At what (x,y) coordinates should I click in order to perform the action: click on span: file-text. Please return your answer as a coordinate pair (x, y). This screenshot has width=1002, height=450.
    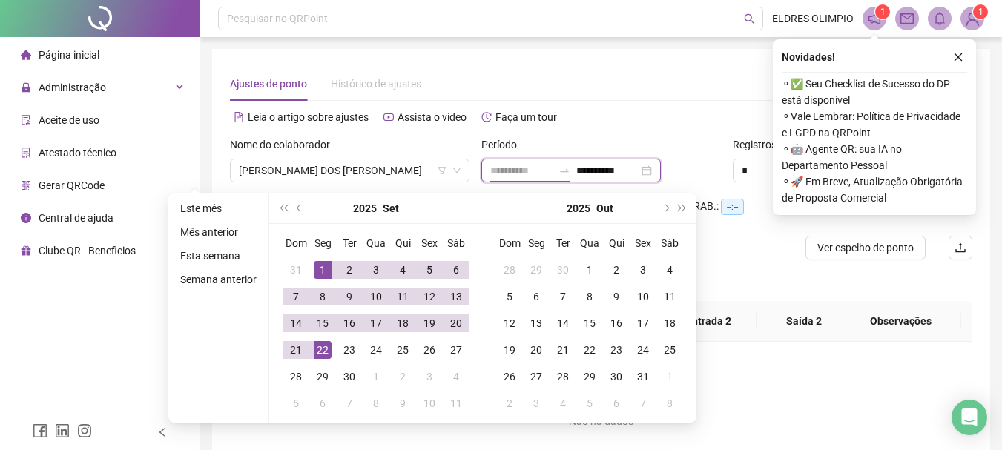
    Looking at the image, I should click on (239, 117).